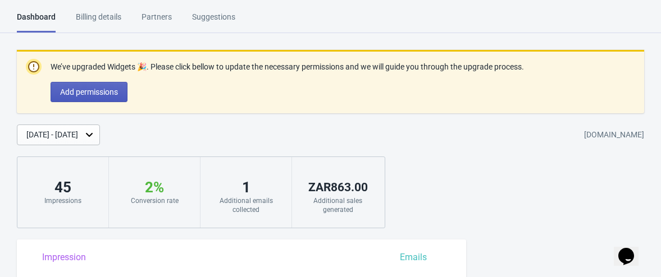 The image size is (661, 277). I want to click on div: Suggestions, so click(213, 21).